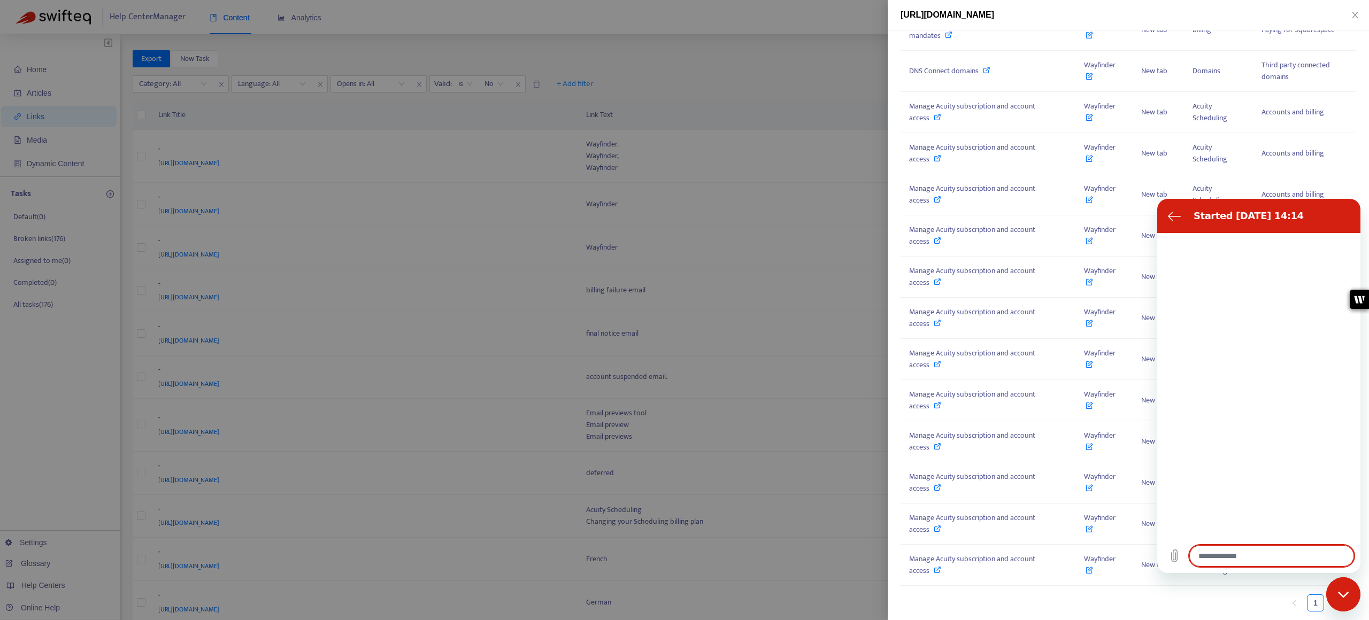  I want to click on button: right, so click(1337, 603).